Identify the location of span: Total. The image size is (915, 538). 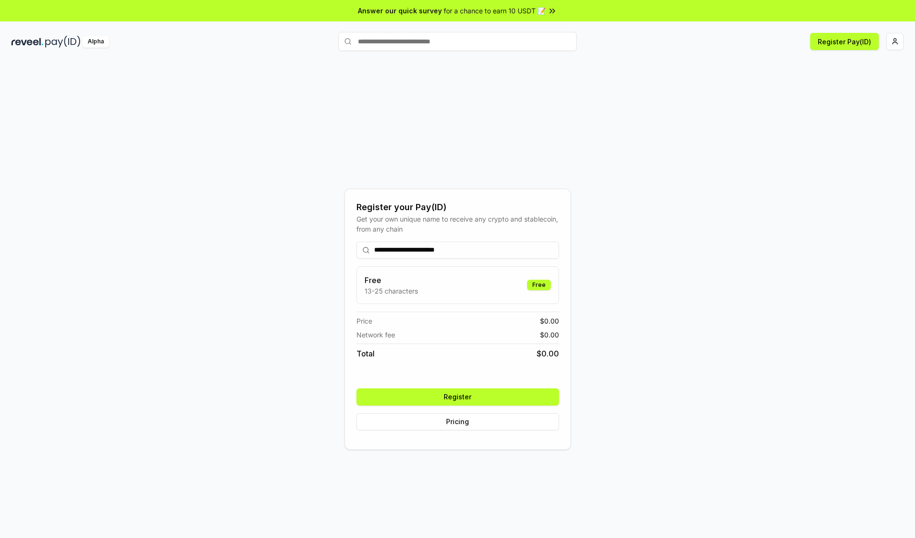
(365, 354).